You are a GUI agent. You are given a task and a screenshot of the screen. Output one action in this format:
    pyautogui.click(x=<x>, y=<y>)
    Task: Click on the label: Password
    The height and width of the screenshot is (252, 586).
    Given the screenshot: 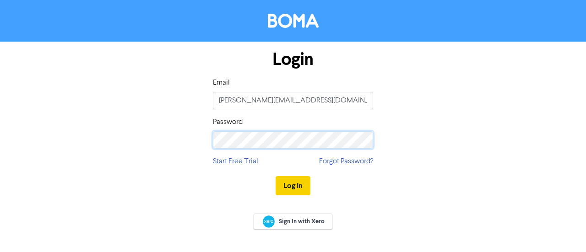 What is the action you would take?
    pyautogui.click(x=228, y=122)
    